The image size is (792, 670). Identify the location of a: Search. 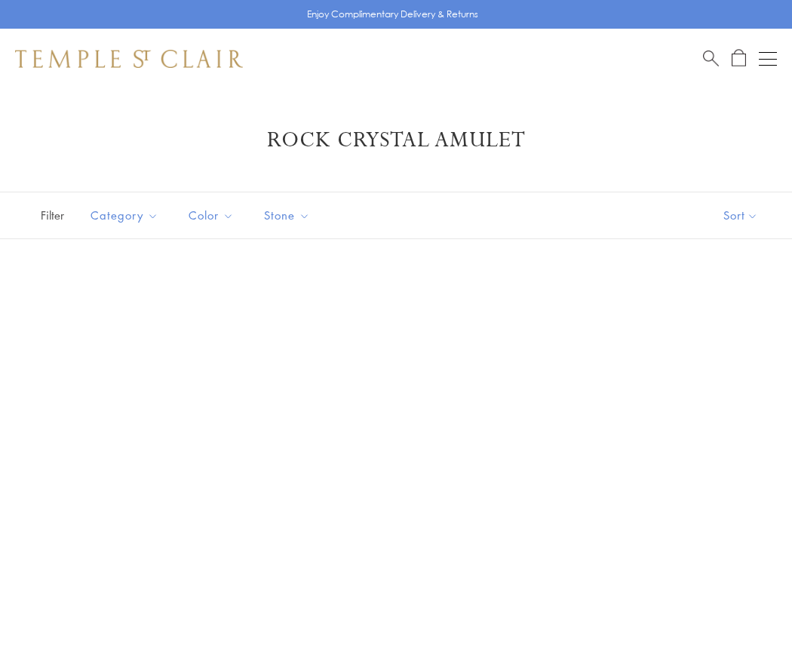
(711, 58).